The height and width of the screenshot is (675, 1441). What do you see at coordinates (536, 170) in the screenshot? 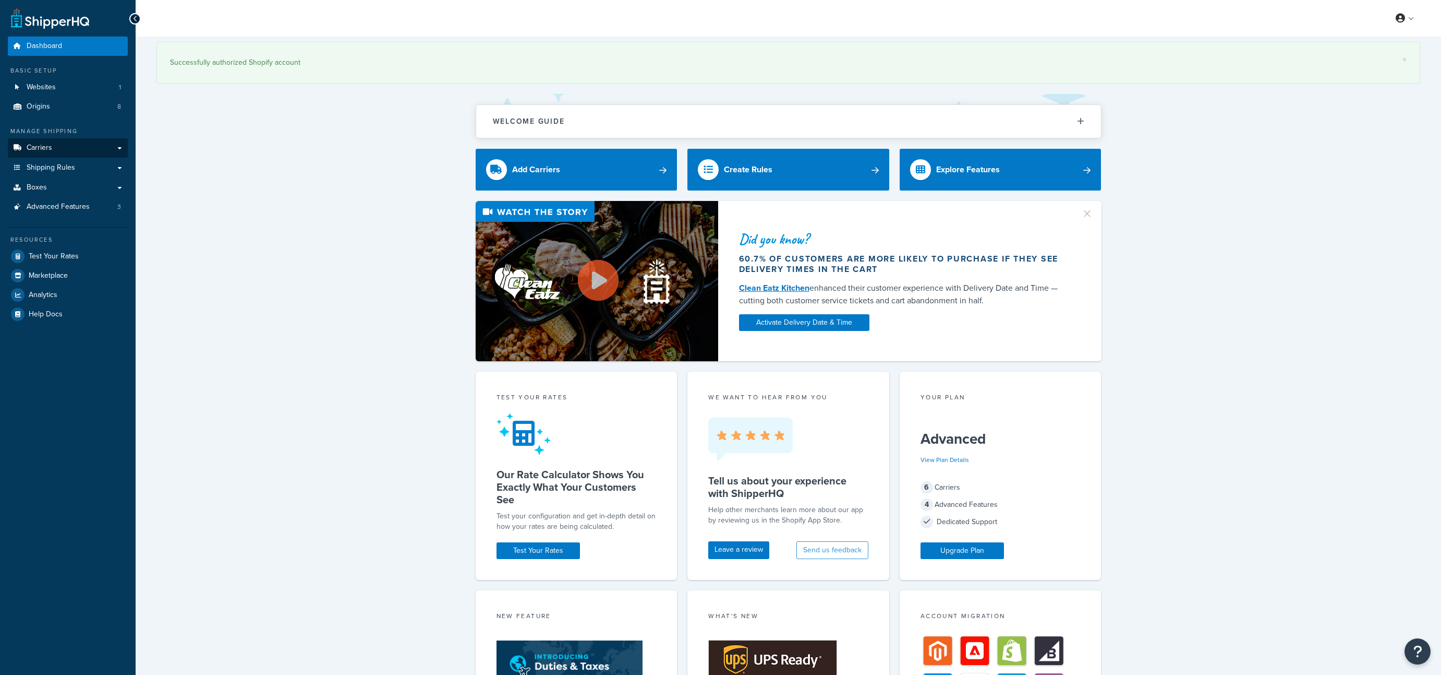
I see `div: Add Carriers` at bounding box center [536, 170].